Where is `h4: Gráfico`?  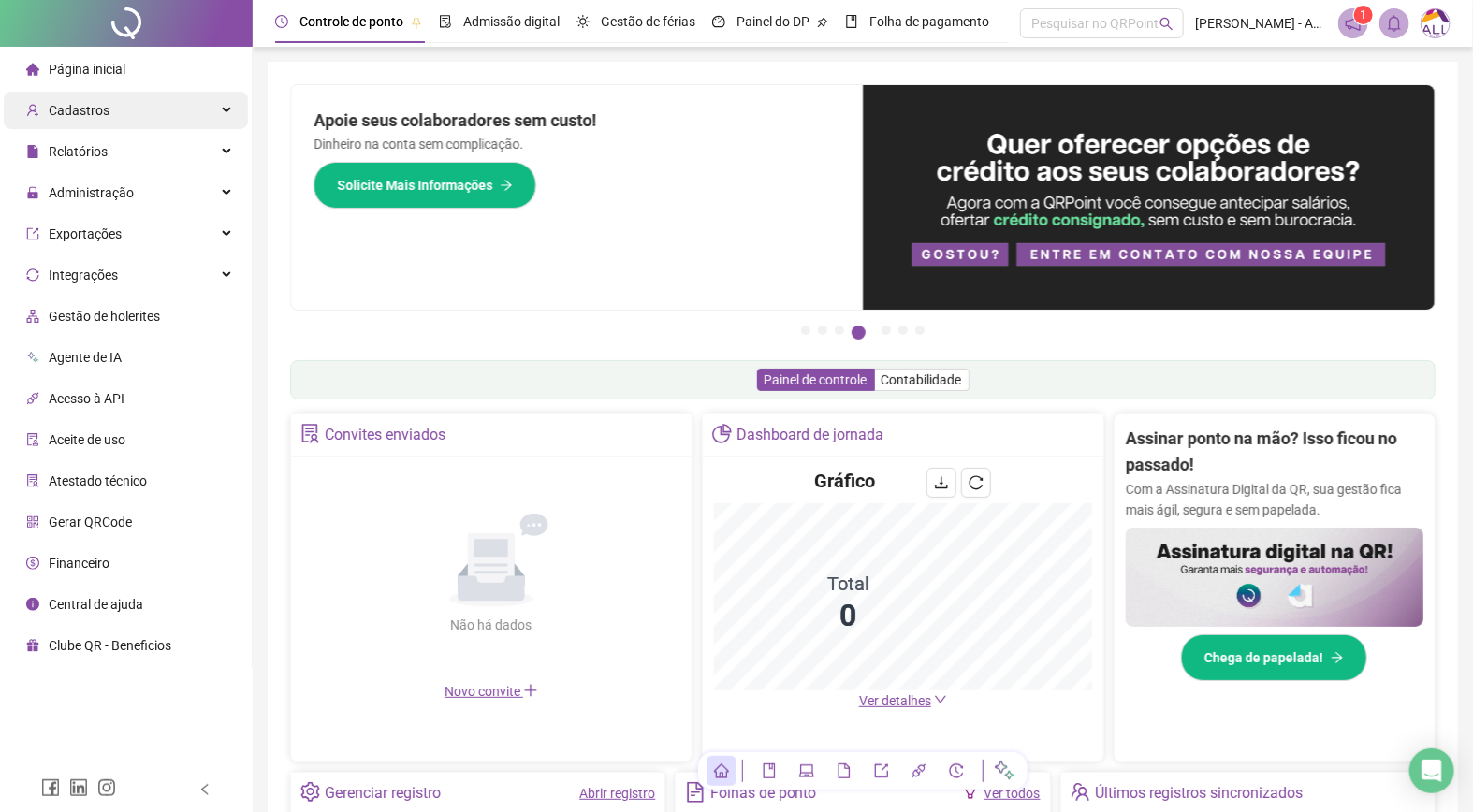
h4: Gráfico is located at coordinates (844, 481).